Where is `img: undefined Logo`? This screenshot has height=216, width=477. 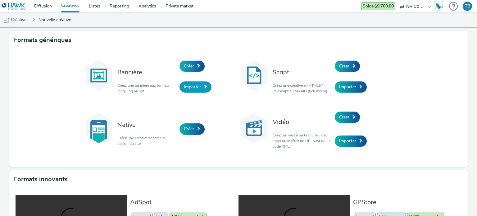 img: undefined Logo is located at coordinates (13, 6).